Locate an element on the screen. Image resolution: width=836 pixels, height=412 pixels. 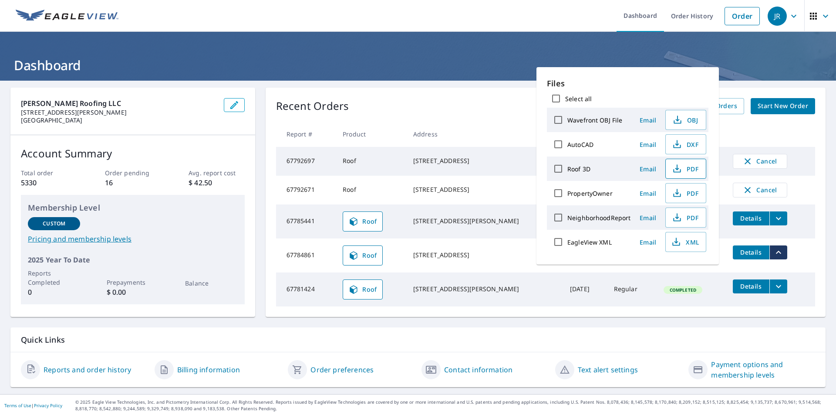
span: XML is located at coordinates (685, 242).